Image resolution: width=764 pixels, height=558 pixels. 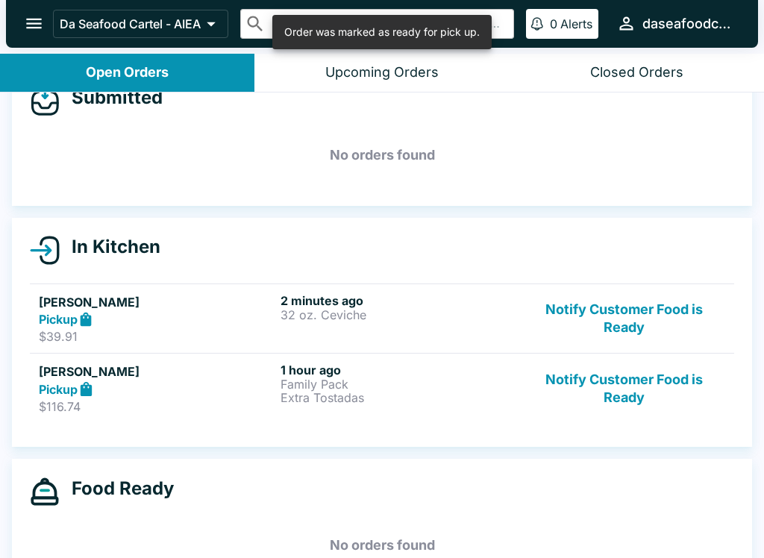 What do you see at coordinates (398, 397) in the screenshot?
I see `p: Extra Tostadas` at bounding box center [398, 397].